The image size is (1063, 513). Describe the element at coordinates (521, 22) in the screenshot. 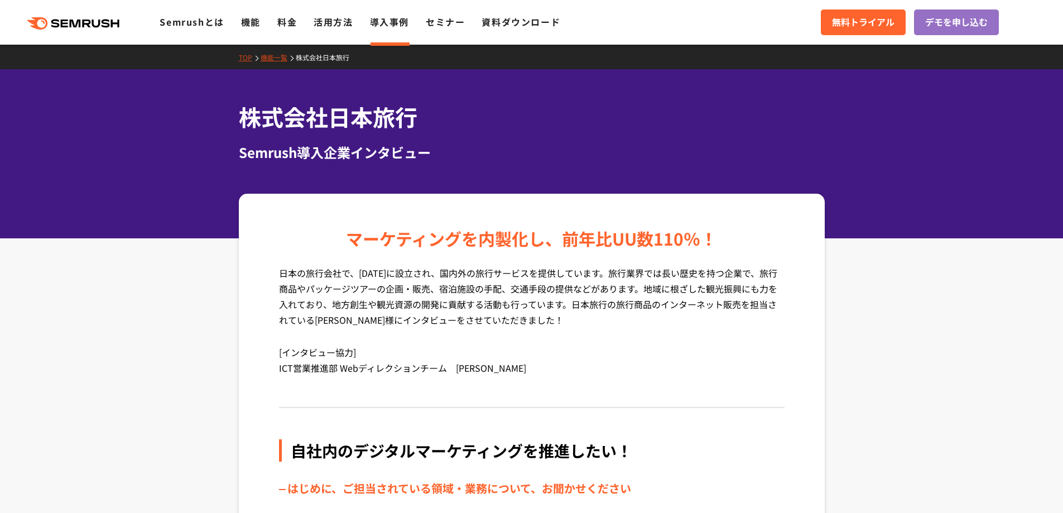

I see `a: 資料ダウンロード` at that location.